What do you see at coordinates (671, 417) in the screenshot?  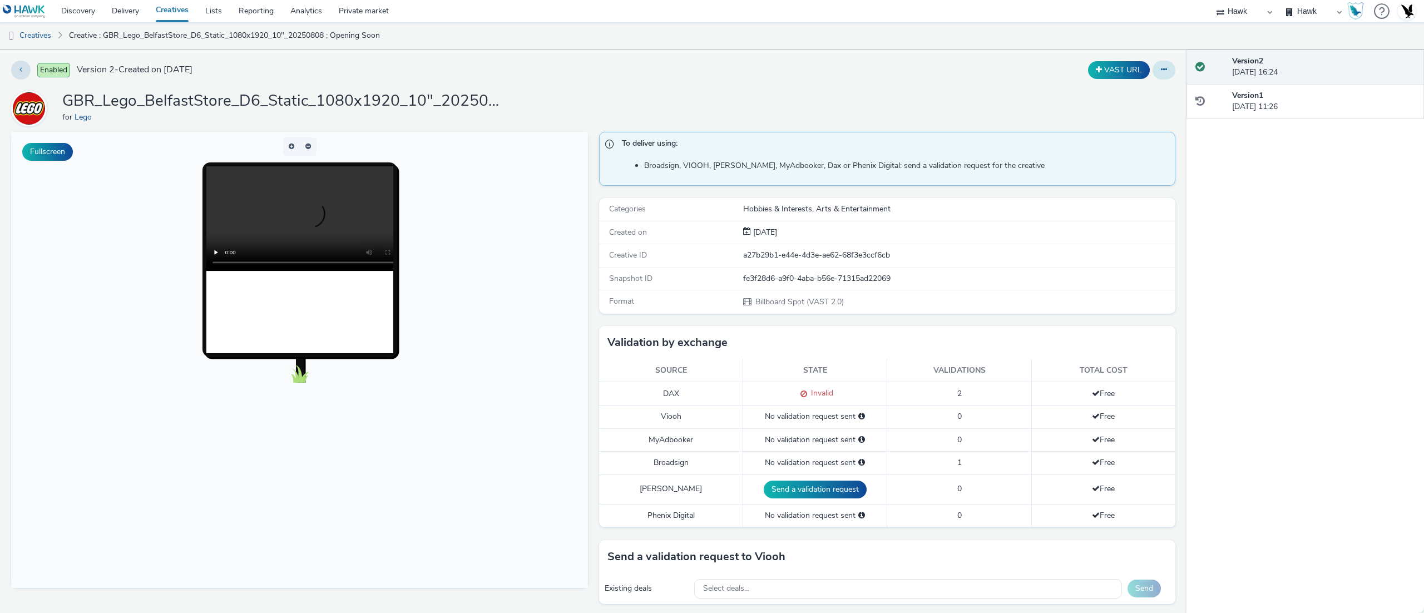 I see `td: Viooh` at bounding box center [671, 417].